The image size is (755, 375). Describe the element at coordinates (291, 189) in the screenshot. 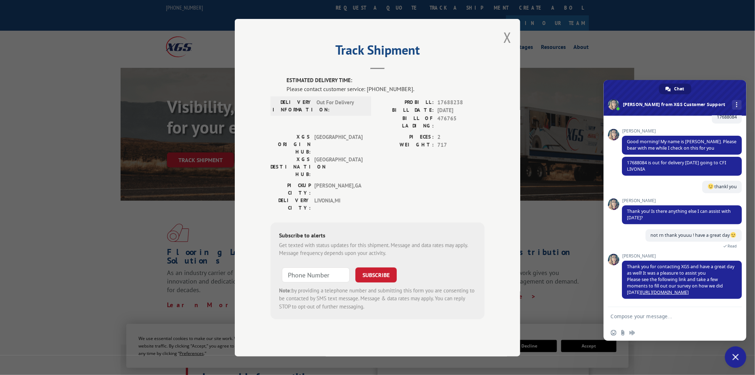

I see `label: PICKUP CITY:` at that location.